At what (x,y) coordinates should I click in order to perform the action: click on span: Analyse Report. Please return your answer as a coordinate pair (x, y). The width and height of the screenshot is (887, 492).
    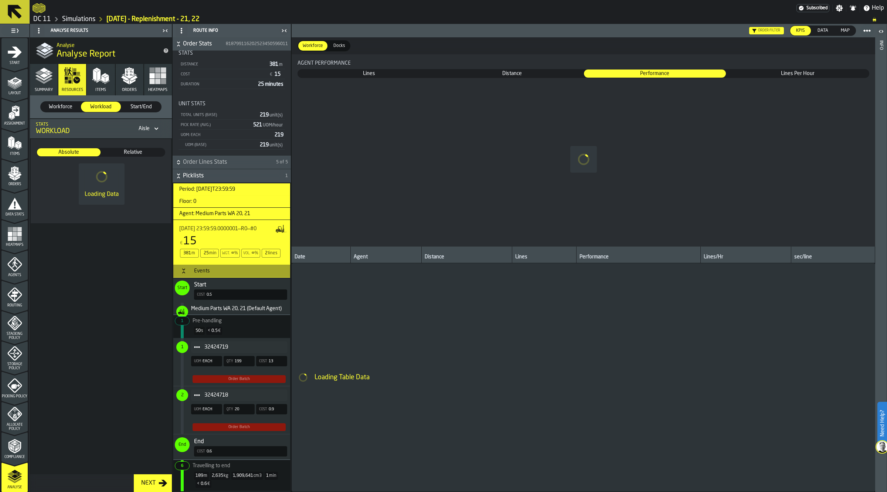
    Looking at the image, I should click on (86, 54).